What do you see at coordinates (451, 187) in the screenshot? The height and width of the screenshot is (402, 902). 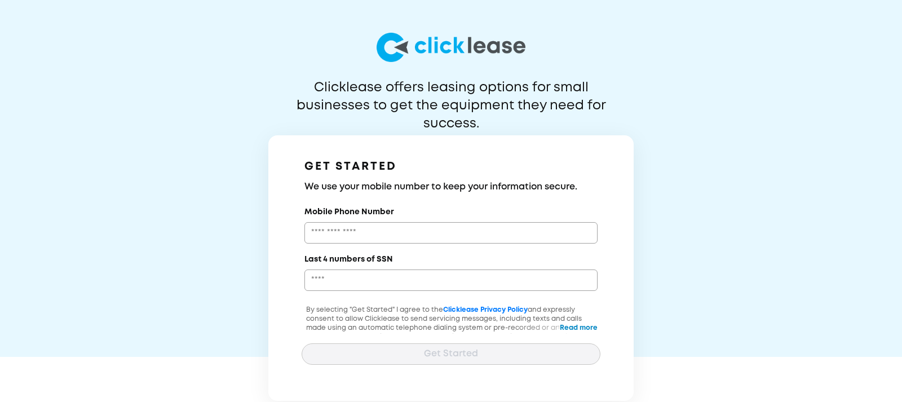 I see `h3: We use your mobile number to keep your information secure.` at bounding box center [451, 187].